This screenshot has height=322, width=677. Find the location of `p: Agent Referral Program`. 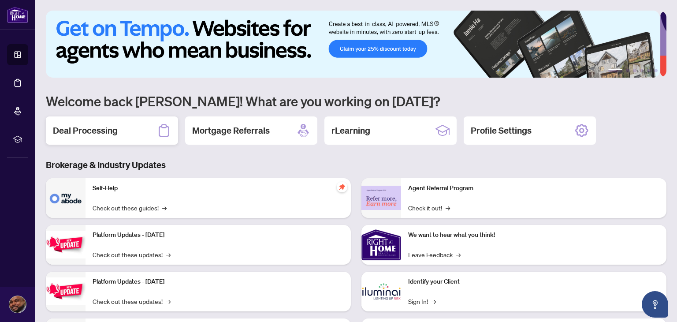

p: Agent Referral Program is located at coordinates (534, 188).